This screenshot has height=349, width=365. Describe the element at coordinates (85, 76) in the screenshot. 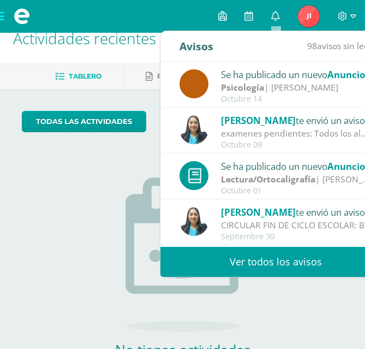

I see `span: Tablero` at that location.